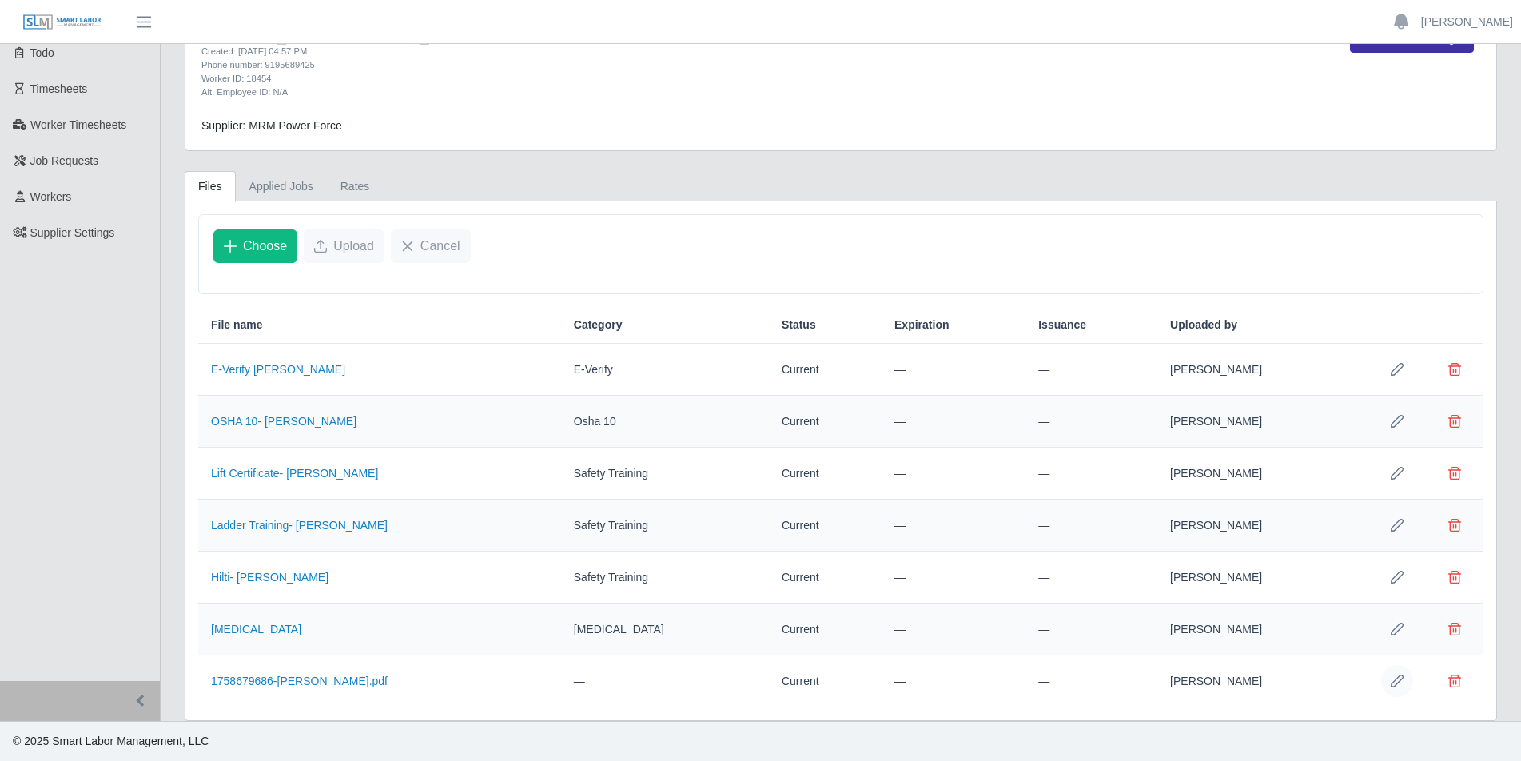 This screenshot has height=761, width=1521. What do you see at coordinates (665, 369) in the screenshot?
I see `td: E-Verify` at bounding box center [665, 369].